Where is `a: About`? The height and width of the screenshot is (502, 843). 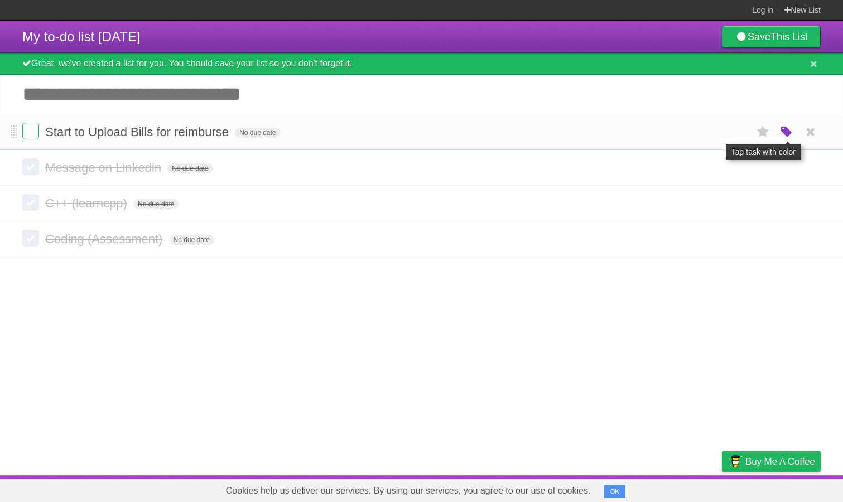
a: About is located at coordinates (585, 489).